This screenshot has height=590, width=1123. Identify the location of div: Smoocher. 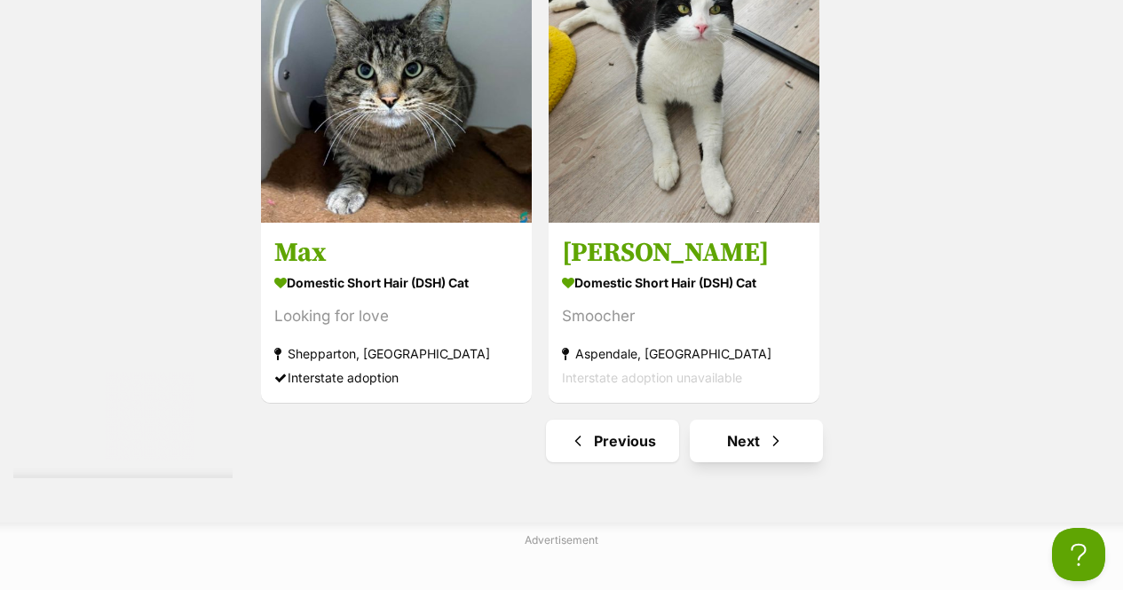
(684, 315).